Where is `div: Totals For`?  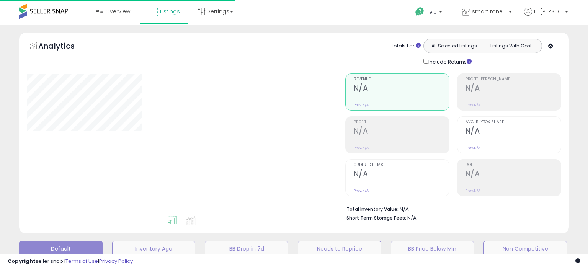 div: Totals For is located at coordinates (406, 46).